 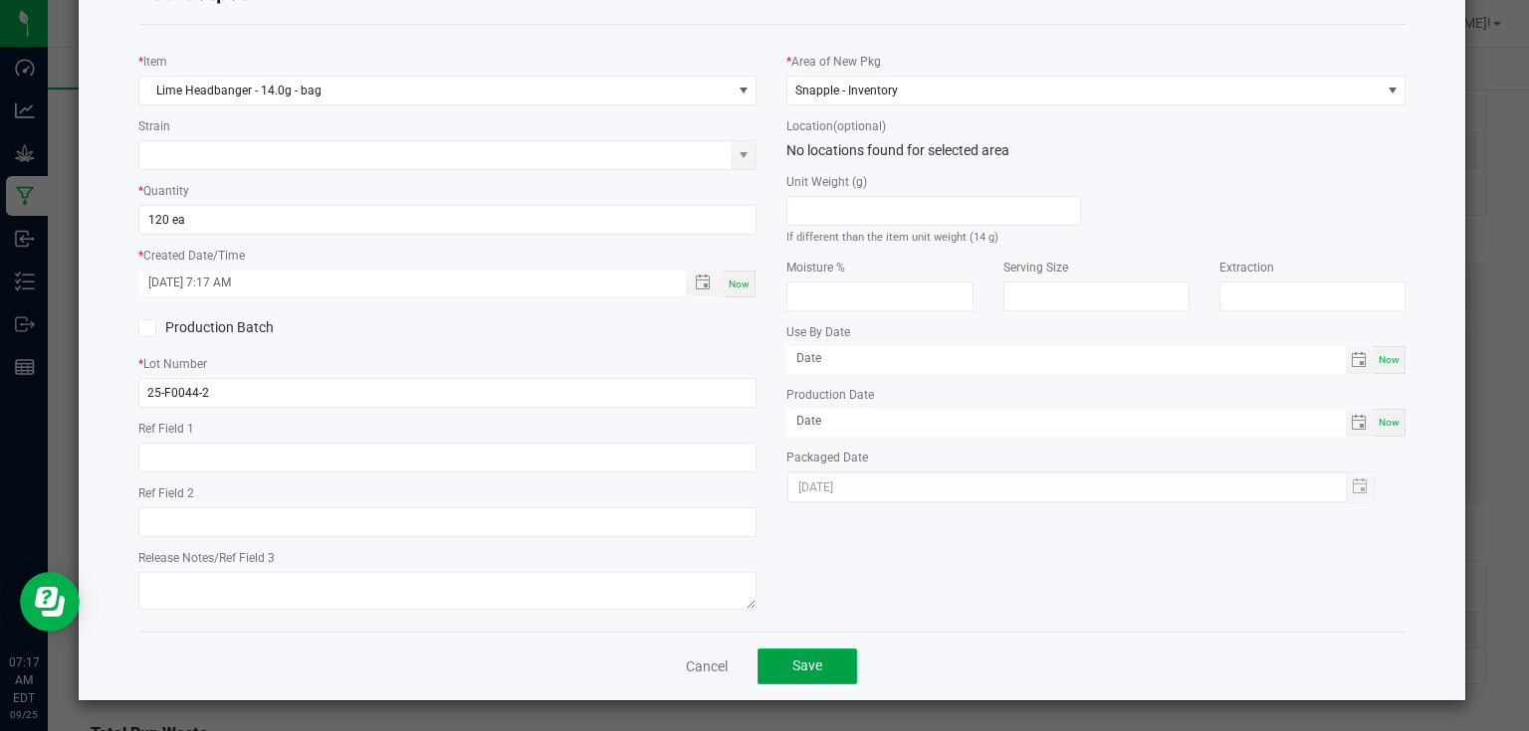 What do you see at coordinates (166, 429) in the screenshot?
I see `label: Ref Field 1` at bounding box center [166, 429].